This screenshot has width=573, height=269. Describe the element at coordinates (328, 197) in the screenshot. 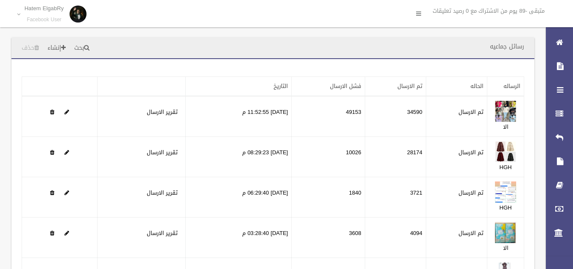

I see `td: 1840` at that location.